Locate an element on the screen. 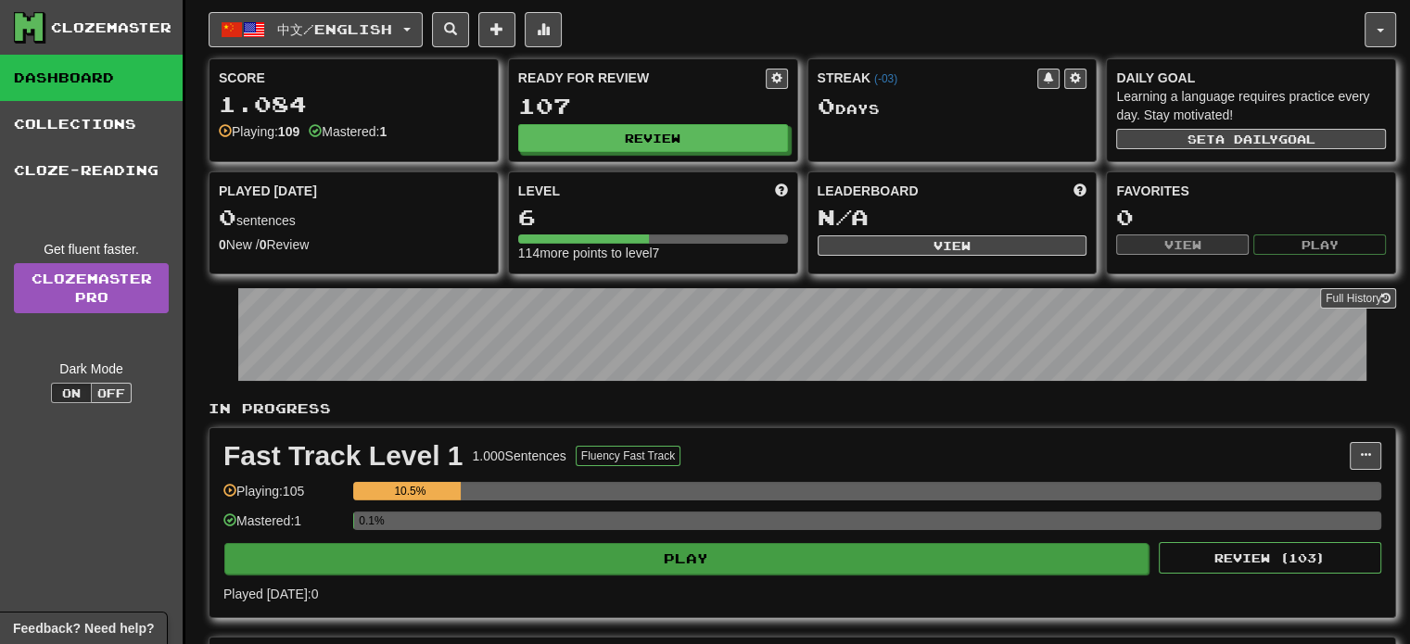 The width and height of the screenshot is (1410, 644). div: 1.000 Sentences is located at coordinates (519, 456).